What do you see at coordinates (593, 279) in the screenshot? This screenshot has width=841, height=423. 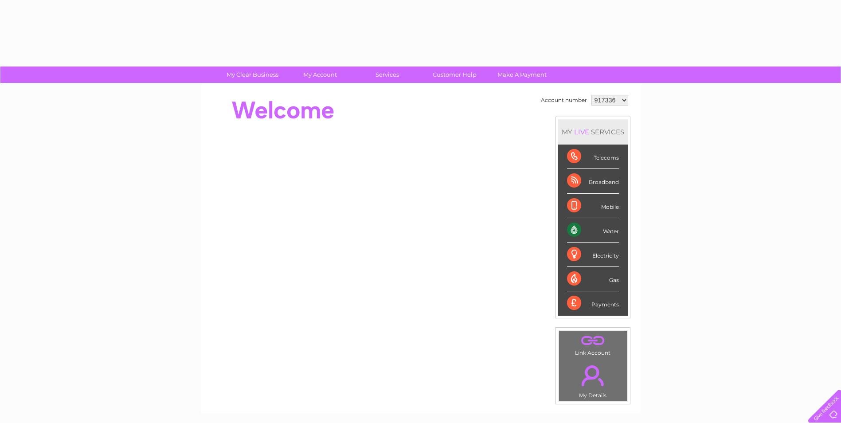 I see `div: Gas` at bounding box center [593, 279].